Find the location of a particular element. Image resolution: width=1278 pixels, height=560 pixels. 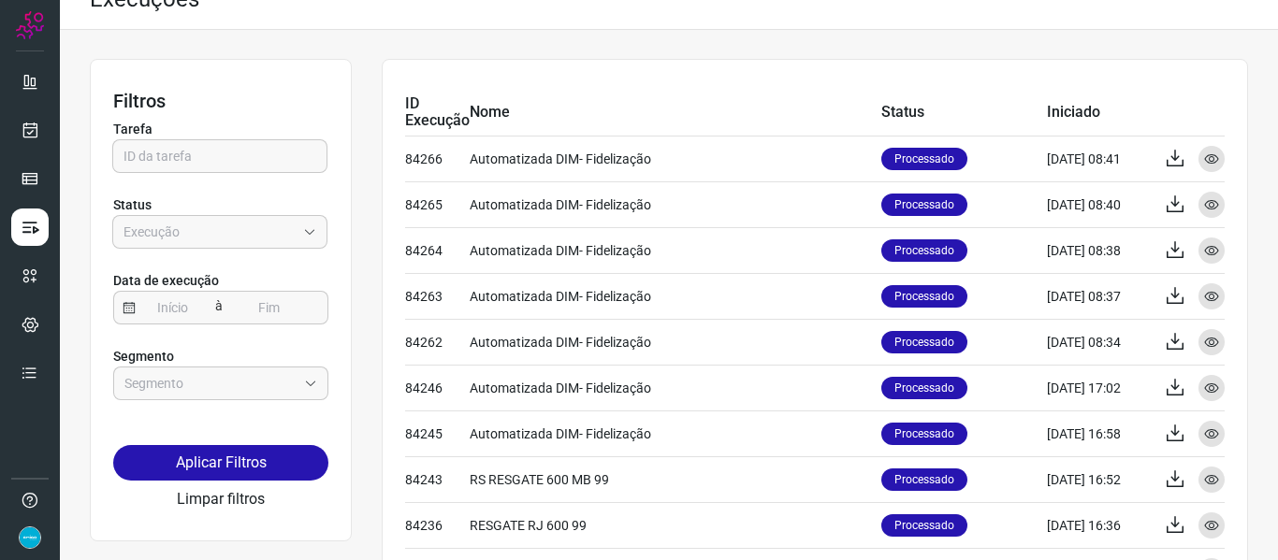

td: 84265 is located at coordinates (437, 204).